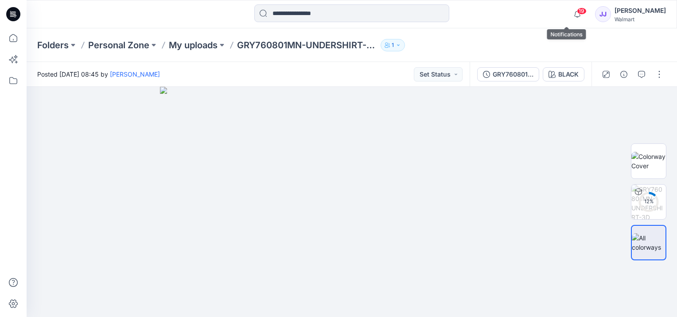  Describe the element at coordinates (513, 74) in the screenshot. I see `div: GRY760801MN-UNDERSHIRT-3D` at that location.